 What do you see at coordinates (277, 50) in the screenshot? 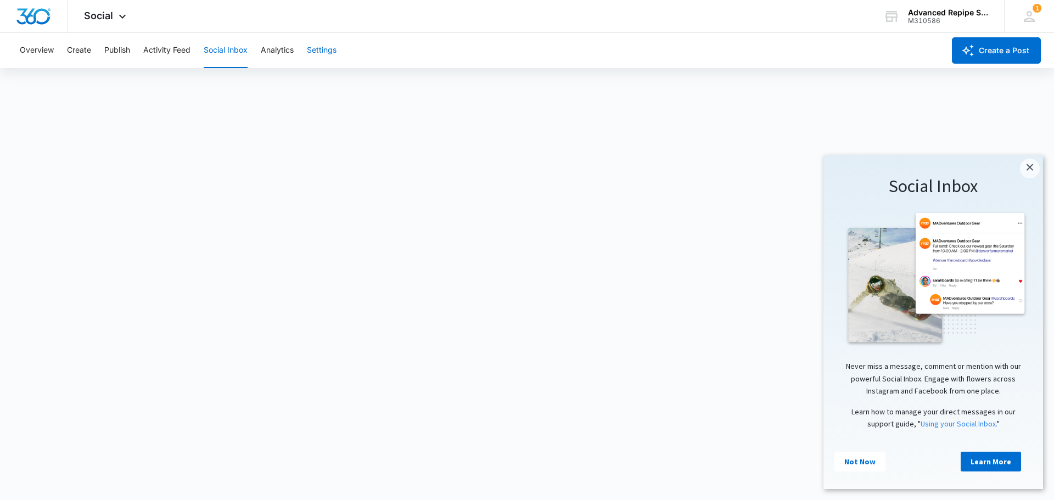
I see `button: Analytics` at bounding box center [277, 50].